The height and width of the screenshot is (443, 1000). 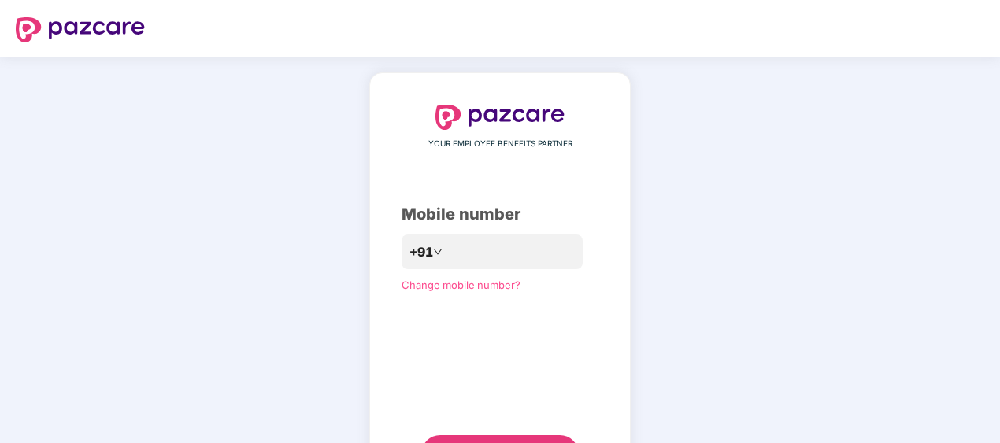 What do you see at coordinates (438, 252) in the screenshot?
I see `span: down` at bounding box center [438, 252].